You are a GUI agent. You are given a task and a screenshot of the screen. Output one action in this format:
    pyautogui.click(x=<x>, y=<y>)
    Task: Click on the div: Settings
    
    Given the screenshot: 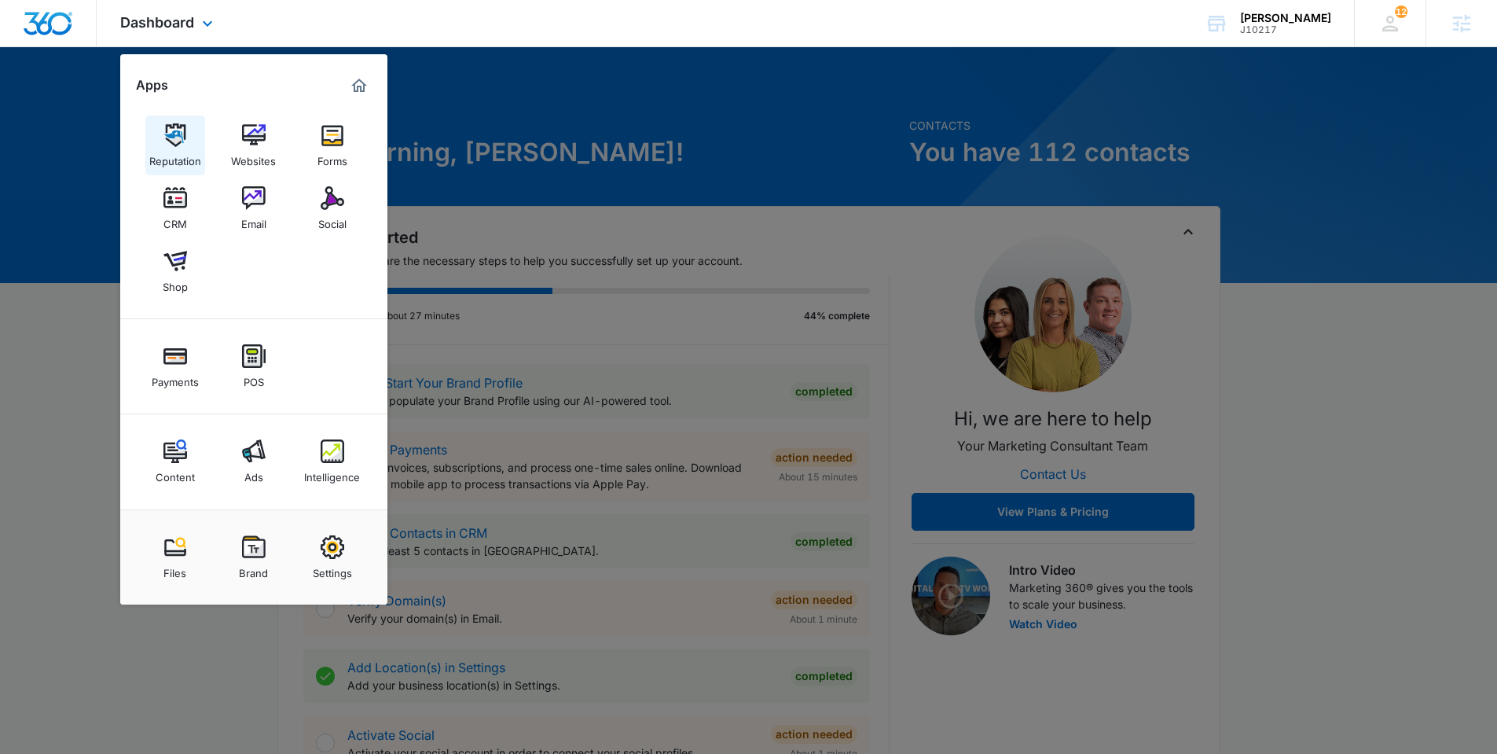 What is the action you would take?
    pyautogui.click(x=332, y=569)
    